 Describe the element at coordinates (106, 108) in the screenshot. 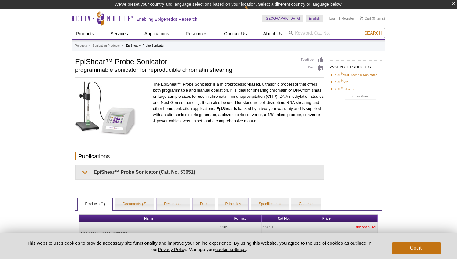

I see `img: Click on the image for more information on the EpiShear Probe Sonicator.` at that location.